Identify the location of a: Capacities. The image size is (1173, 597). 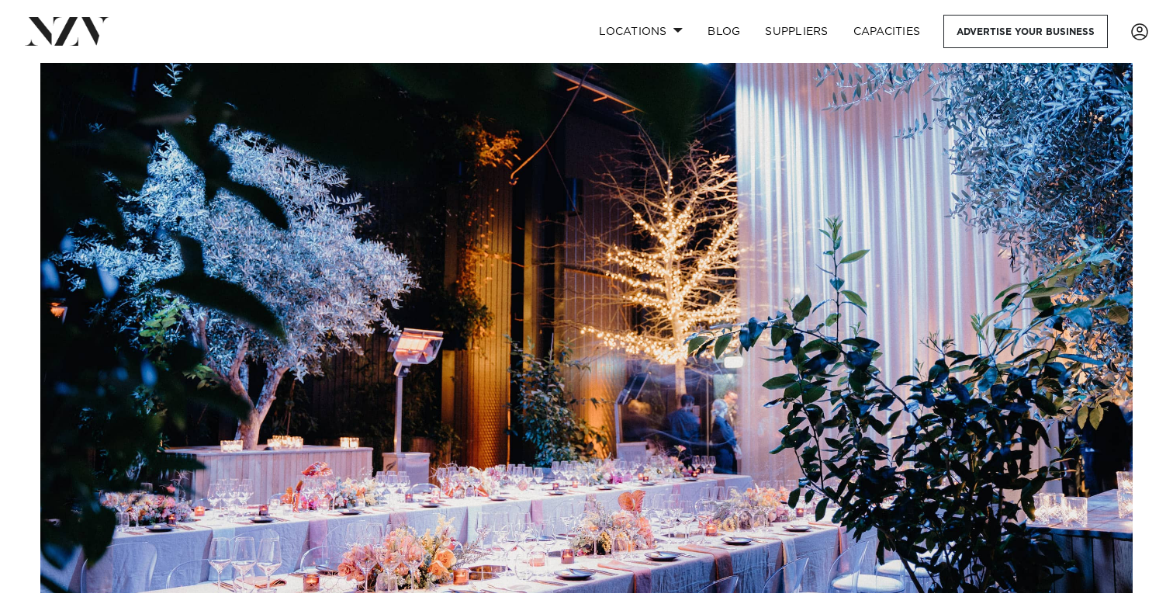
(887, 31).